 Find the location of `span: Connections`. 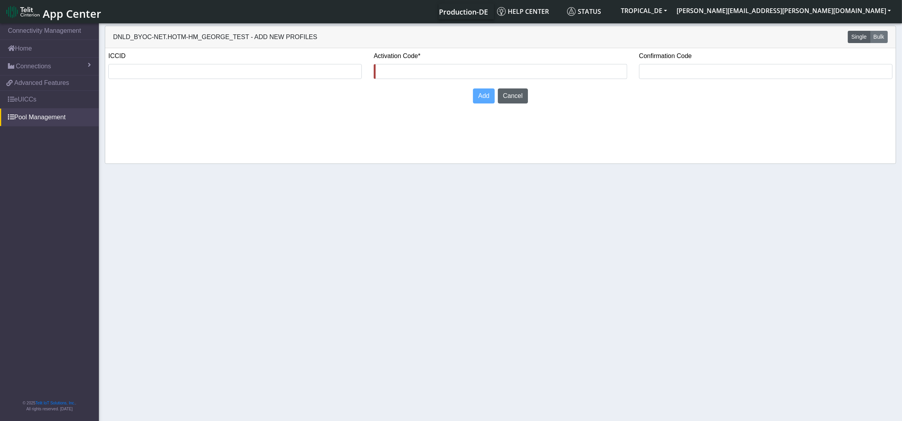

span: Connections is located at coordinates (33, 66).